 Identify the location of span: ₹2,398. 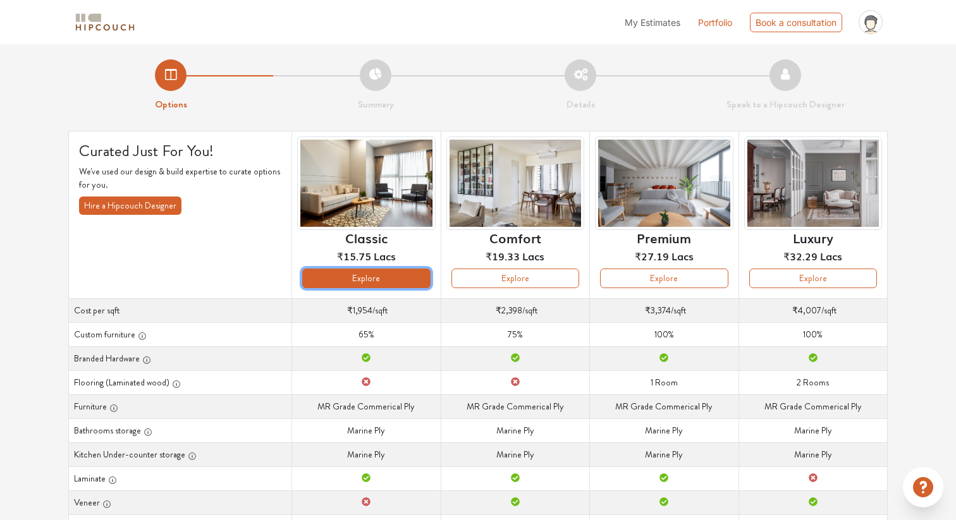
(509, 310).